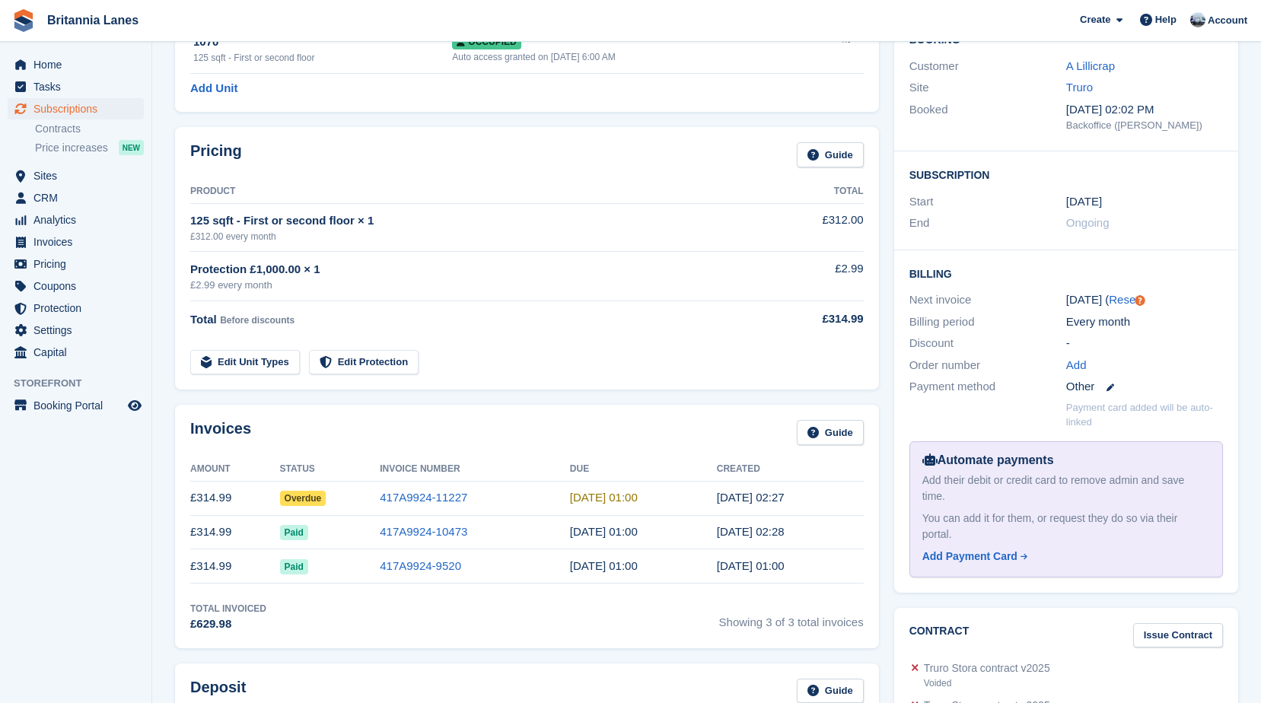 This screenshot has width=1261, height=703. What do you see at coordinates (1066, 526) in the screenshot?
I see `div: You can add it for them, or request they do so via their portal.` at bounding box center [1066, 526].